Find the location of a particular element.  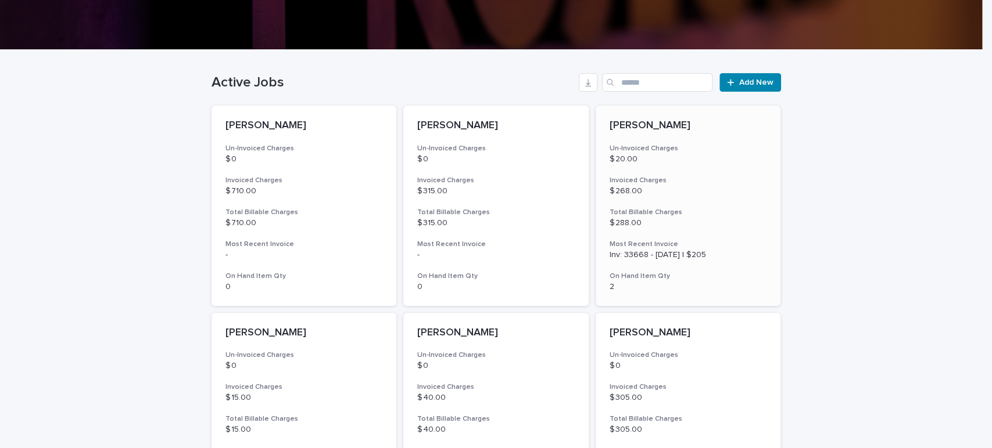

div: Search is located at coordinates (657, 82).